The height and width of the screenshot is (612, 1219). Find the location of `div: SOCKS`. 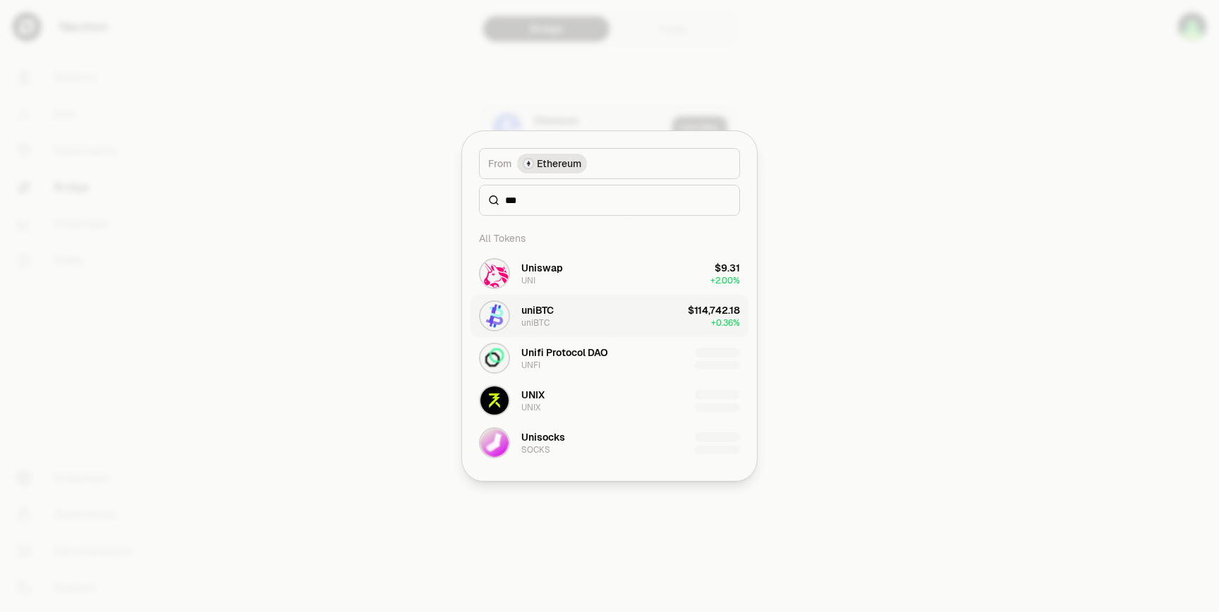

div: SOCKS is located at coordinates (535, 450).